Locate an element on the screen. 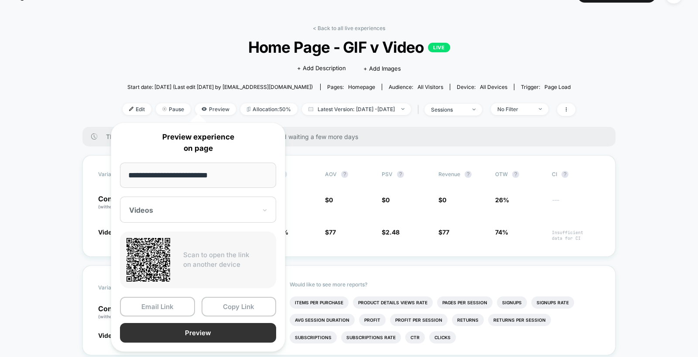  li: Returns Per Session is located at coordinates (520, 320).